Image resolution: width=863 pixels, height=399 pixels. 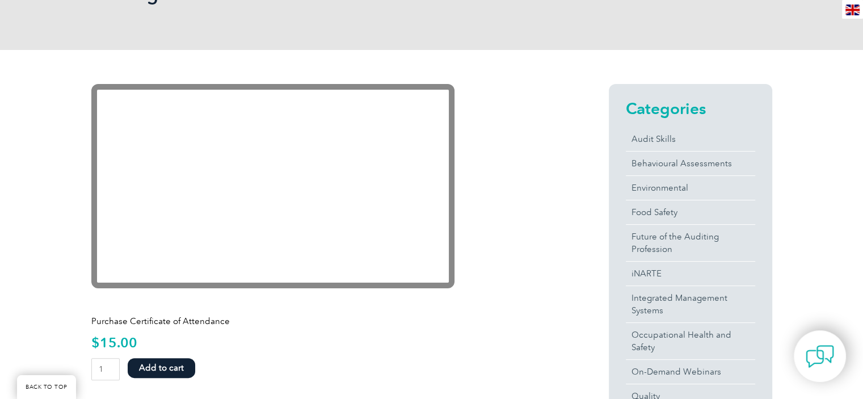 What do you see at coordinates (690, 163) in the screenshot?
I see `a: Behavioural Assessments` at bounding box center [690, 163].